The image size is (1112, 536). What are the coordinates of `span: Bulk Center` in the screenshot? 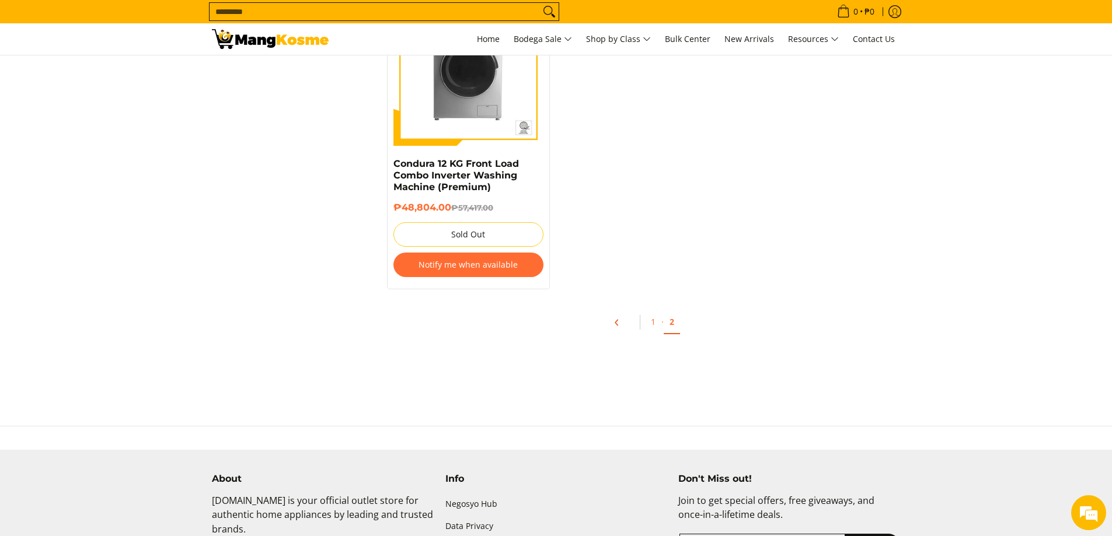 It's located at (687, 39).